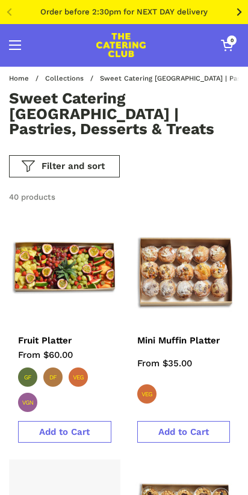 This screenshot has height=495, width=248. What do you see at coordinates (19, 78) in the screenshot?
I see `a: Home` at bounding box center [19, 78].